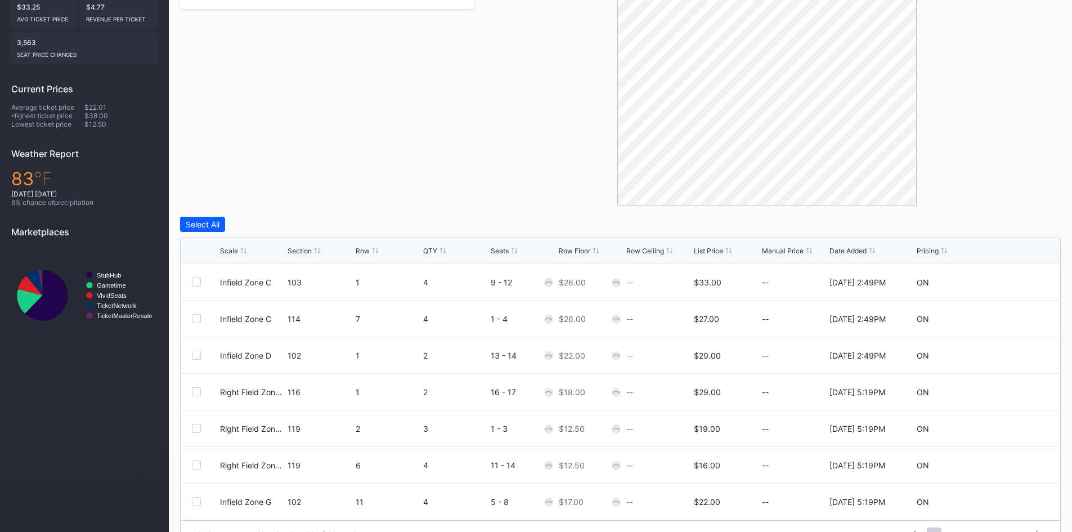  What do you see at coordinates (362, 250) in the screenshot?
I see `div: Row` at bounding box center [362, 250].